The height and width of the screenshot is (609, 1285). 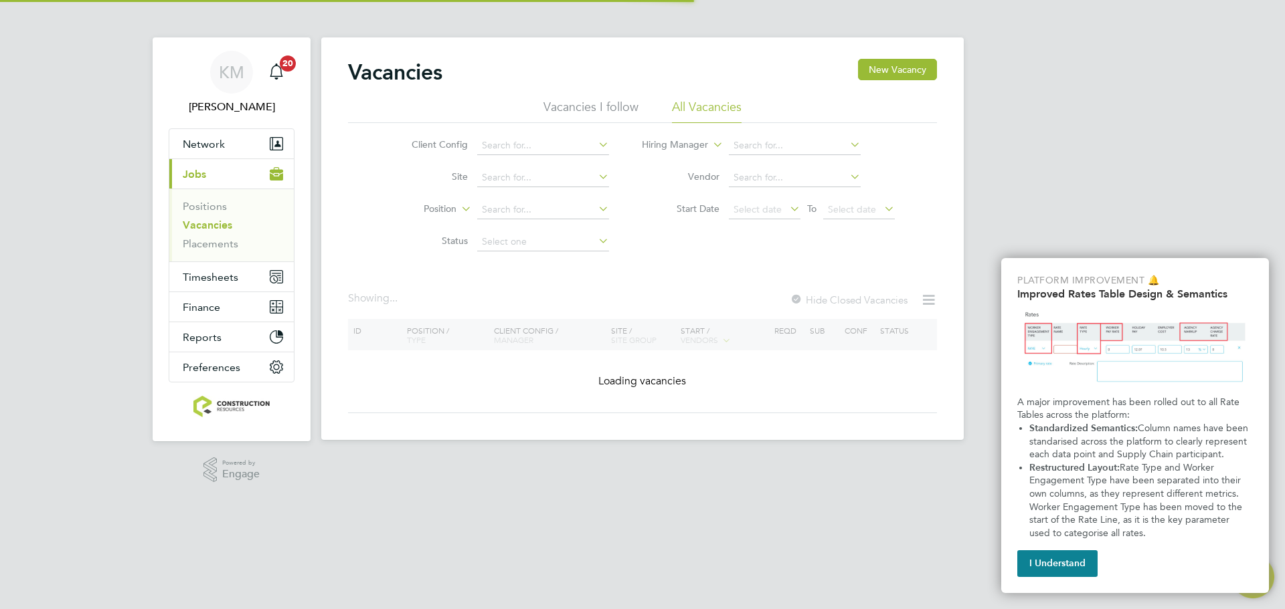 I want to click on span: Reports, so click(x=202, y=337).